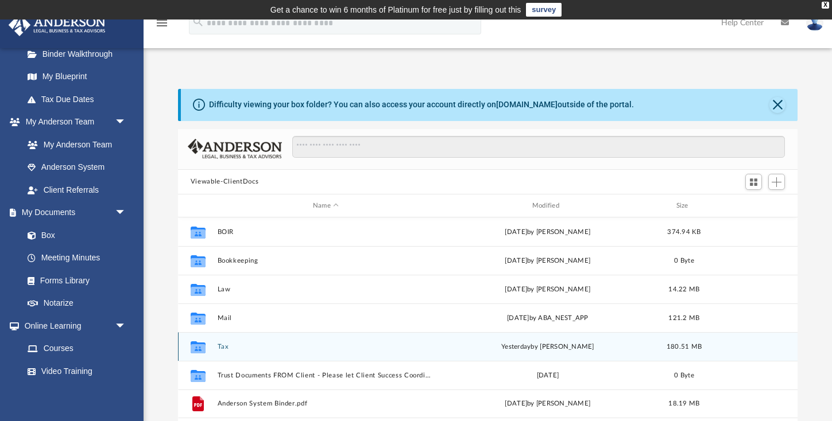 Image resolution: width=832 pixels, height=421 pixels. I want to click on button: Mail, so click(325, 318).